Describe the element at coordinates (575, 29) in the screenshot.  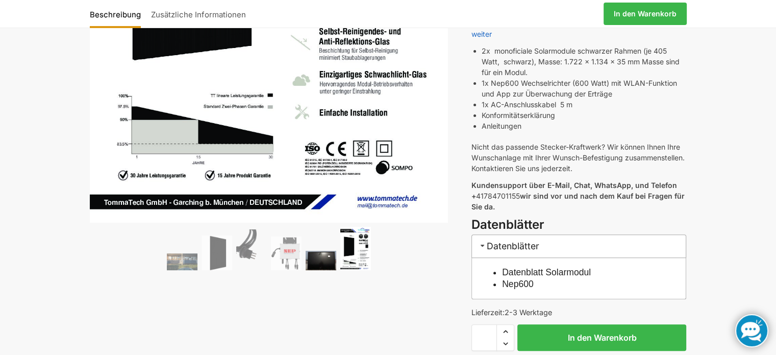
I see `a: Unser Support und unsere FAQ hilft Ihnen gerne weiter` at that location.